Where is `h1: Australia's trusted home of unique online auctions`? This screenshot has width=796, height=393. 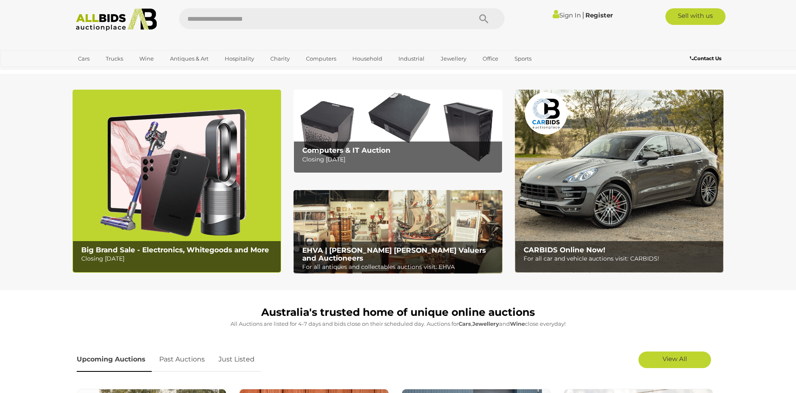 h1: Australia's trusted home of unique online auctions is located at coordinates (398, 312).